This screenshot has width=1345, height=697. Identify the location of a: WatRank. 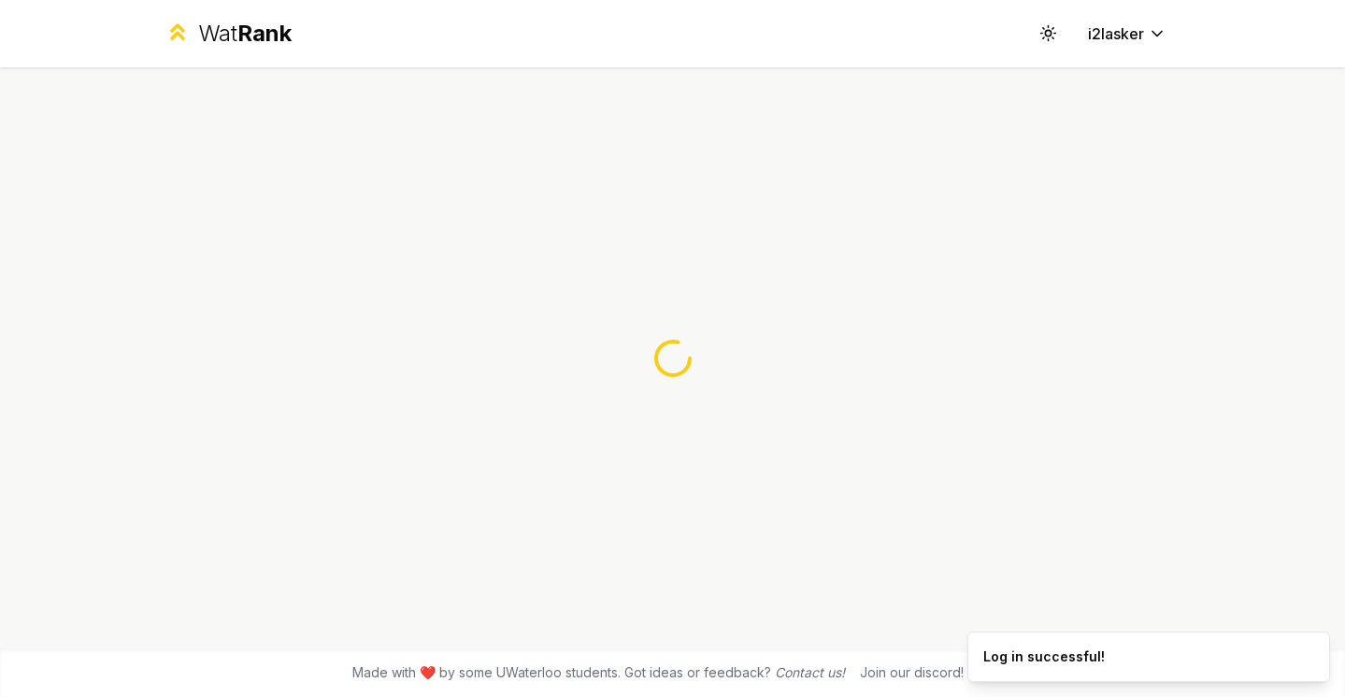
(228, 34).